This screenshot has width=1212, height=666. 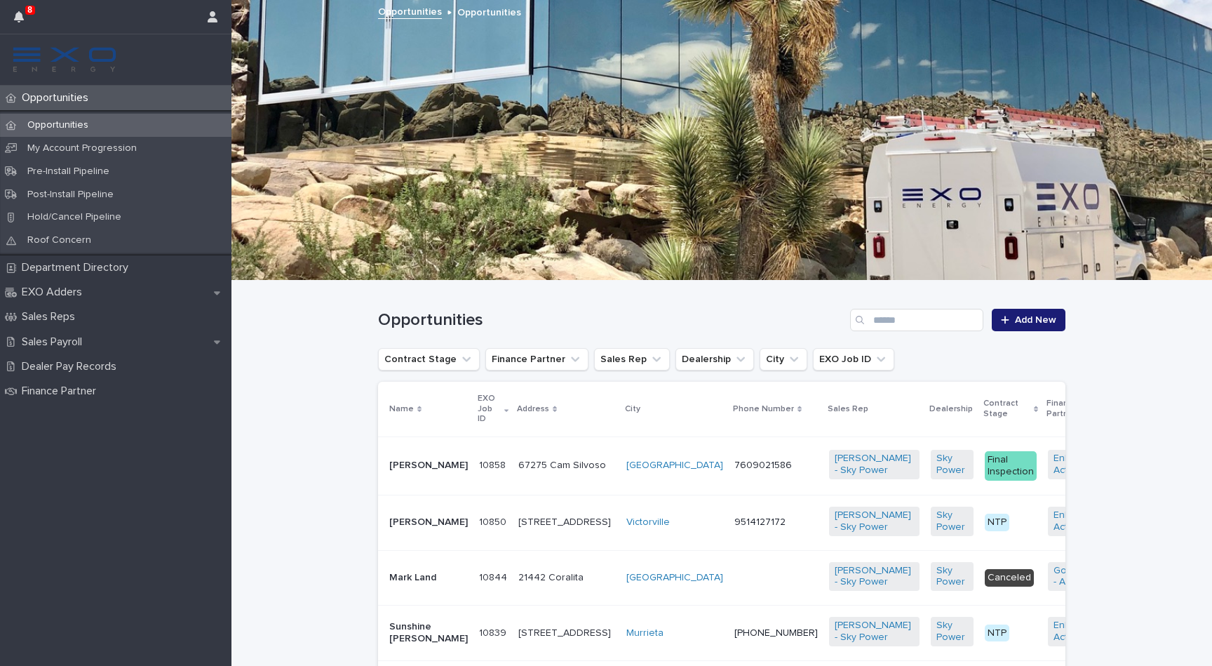 What do you see at coordinates (495, 576) in the screenshot?
I see `p: 10844` at bounding box center [495, 576].